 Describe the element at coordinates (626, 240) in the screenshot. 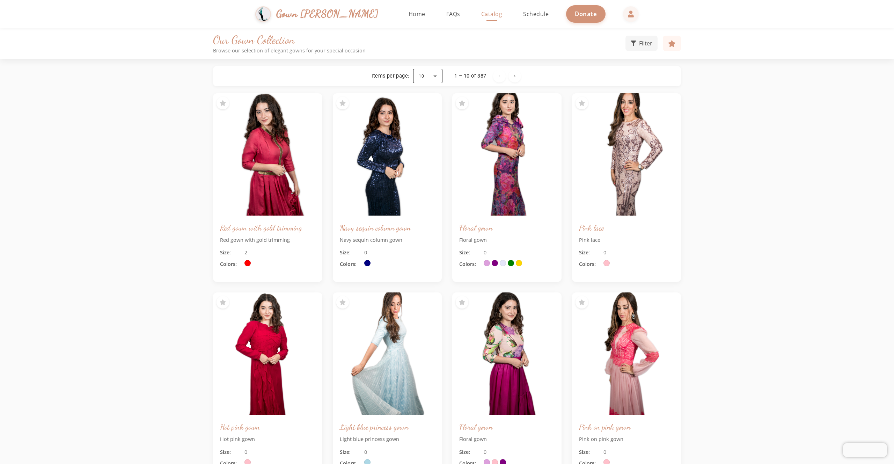

I see `p: Pink lace` at that location.